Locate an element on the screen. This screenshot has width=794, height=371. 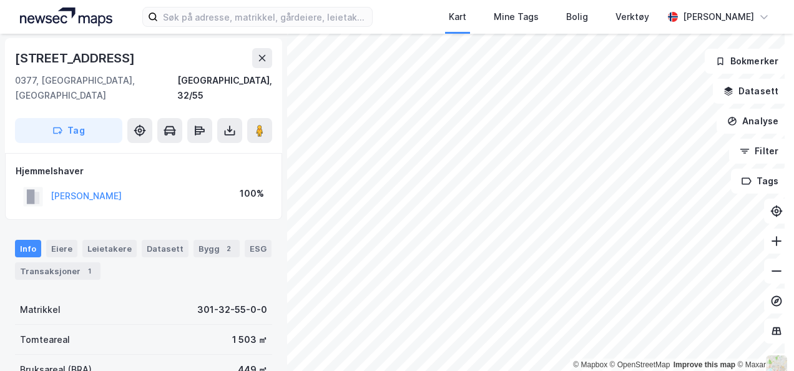
div: Kart is located at coordinates (458, 17).